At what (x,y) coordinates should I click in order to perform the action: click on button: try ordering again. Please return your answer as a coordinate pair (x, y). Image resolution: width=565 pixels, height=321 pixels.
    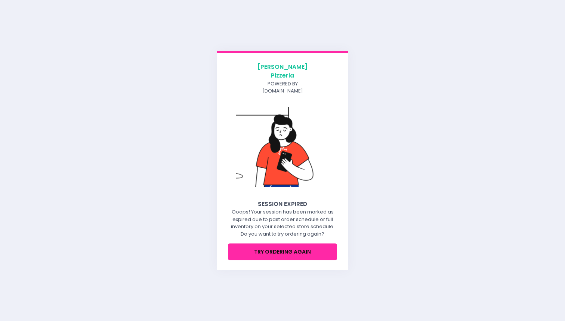
    Looking at the image, I should click on (283, 251).